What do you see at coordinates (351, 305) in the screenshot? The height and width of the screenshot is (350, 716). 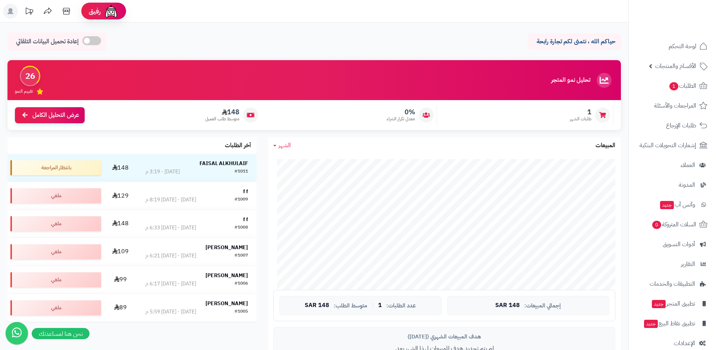 I see `span: متوسط الطلب:` at bounding box center [351, 305].